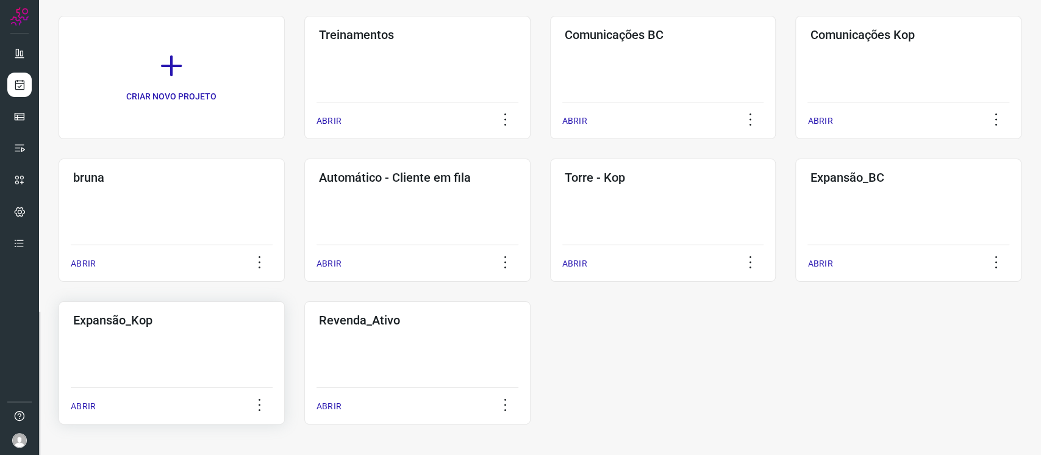 Image resolution: width=1041 pixels, height=455 pixels. What do you see at coordinates (663, 35) in the screenshot?
I see `h3: Comunicações BC` at bounding box center [663, 35].